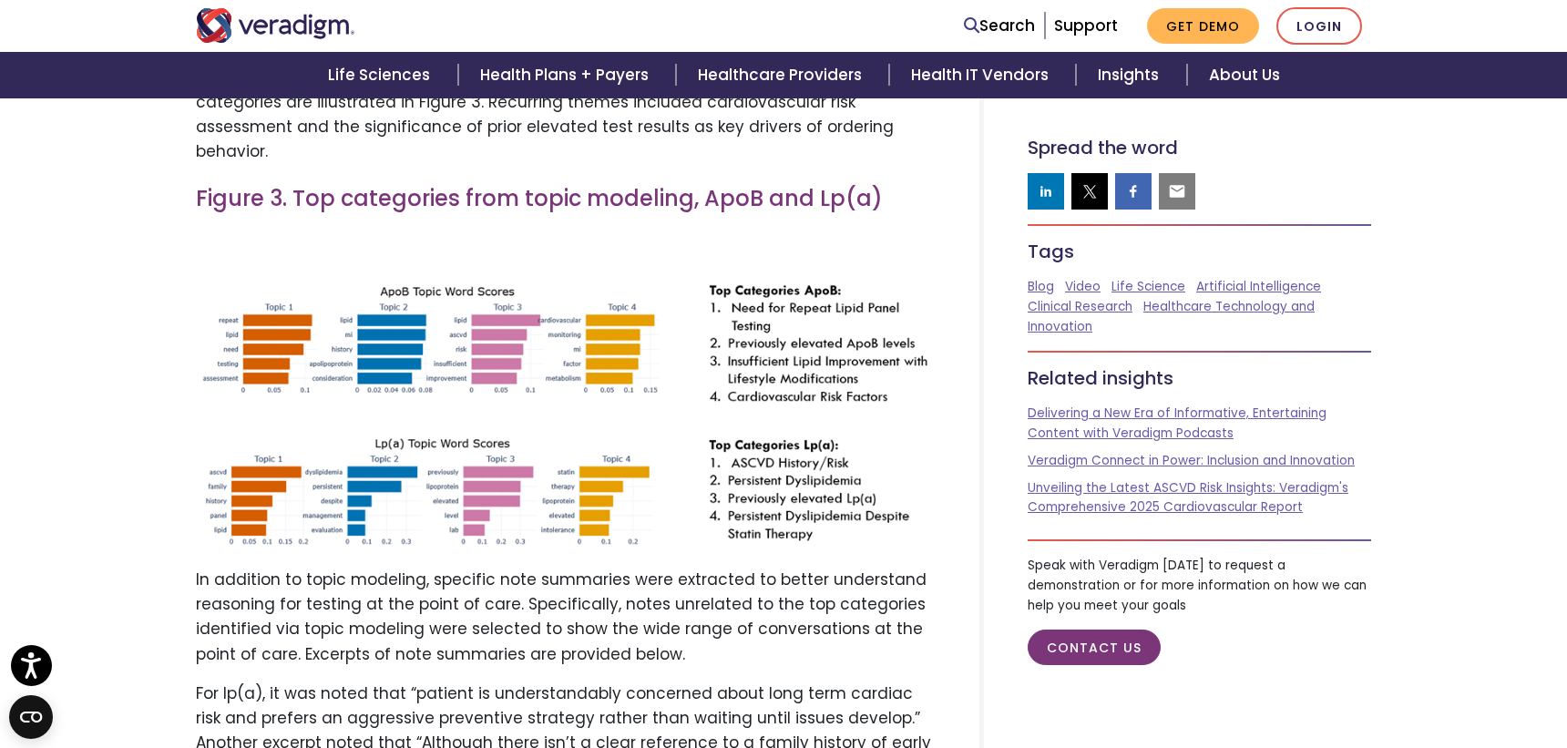  I want to click on a: Healthcare Providers, so click(783, 75).